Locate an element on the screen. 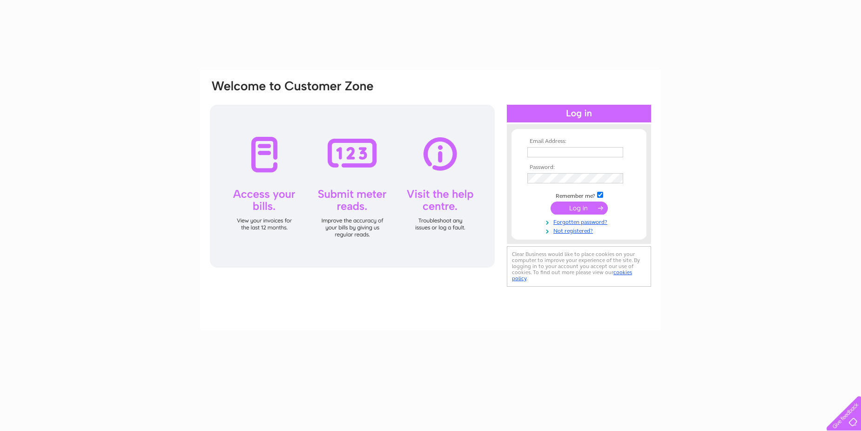  a: cookies policy is located at coordinates (572, 275).